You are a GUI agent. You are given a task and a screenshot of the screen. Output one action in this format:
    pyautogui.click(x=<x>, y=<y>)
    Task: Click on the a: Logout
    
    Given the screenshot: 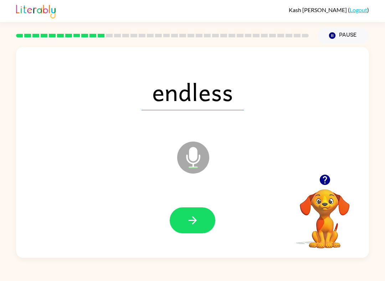 What is the action you would take?
    pyautogui.click(x=358, y=10)
    